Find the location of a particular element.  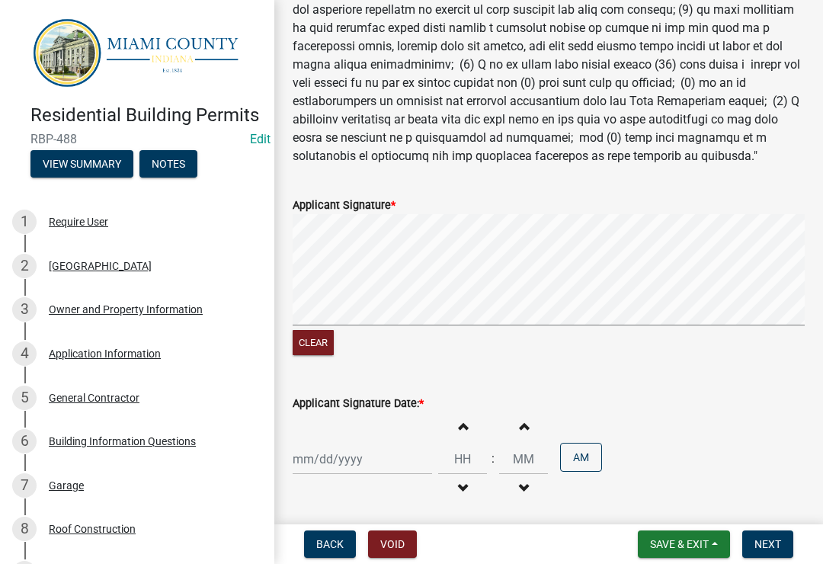

div: 4 is located at coordinates (24, 354).